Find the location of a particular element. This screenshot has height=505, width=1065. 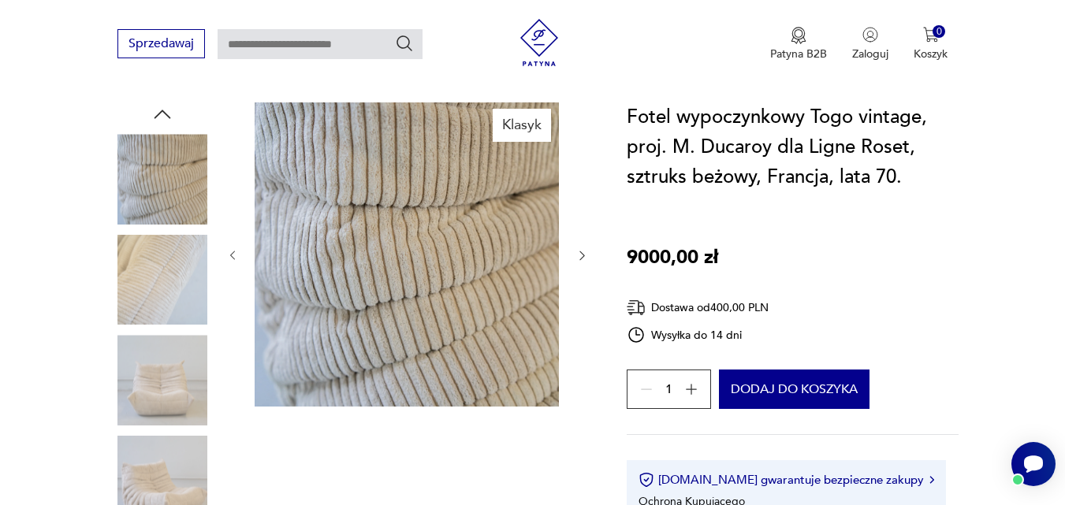

a: Ikona medaluPatyna B2B is located at coordinates (798, 44).